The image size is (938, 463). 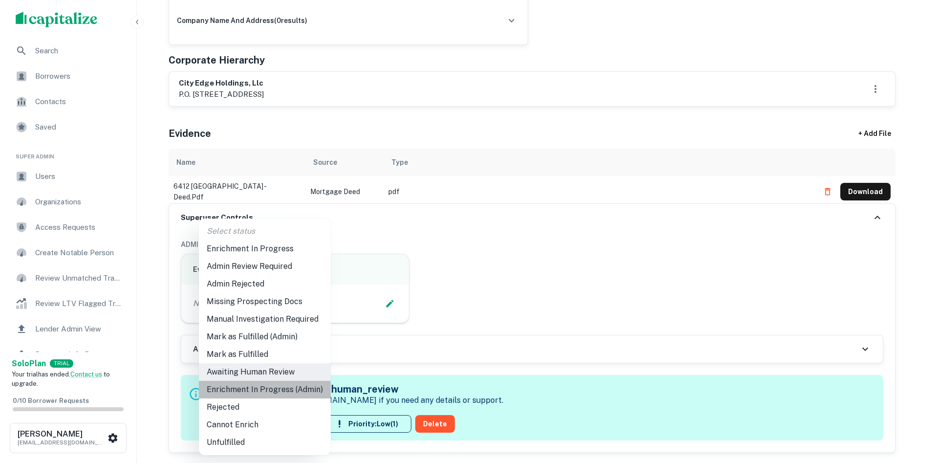 I want to click on li: Admin Review Required, so click(x=265, y=266).